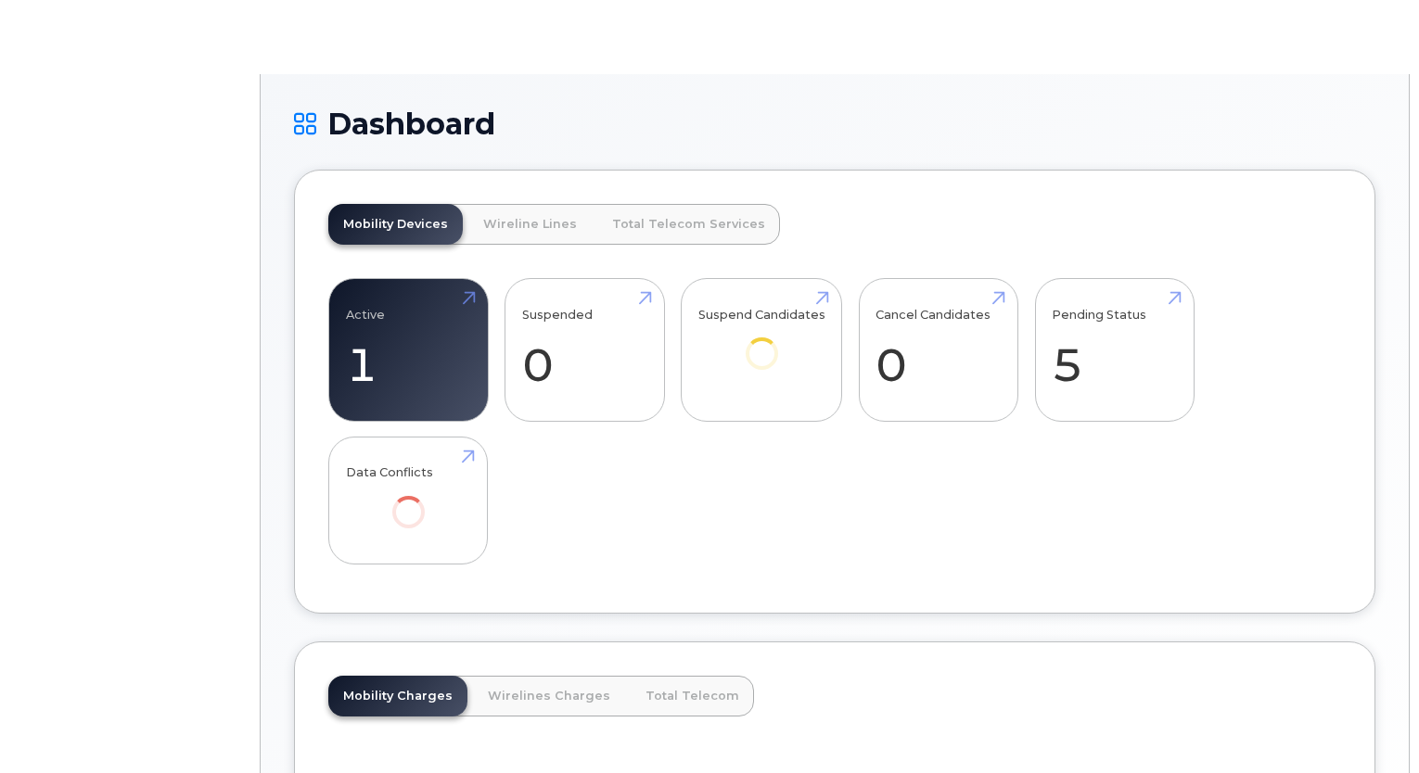 This screenshot has width=1419, height=773. Describe the element at coordinates (584, 351) in the screenshot. I see `a: Suspended 0` at that location.